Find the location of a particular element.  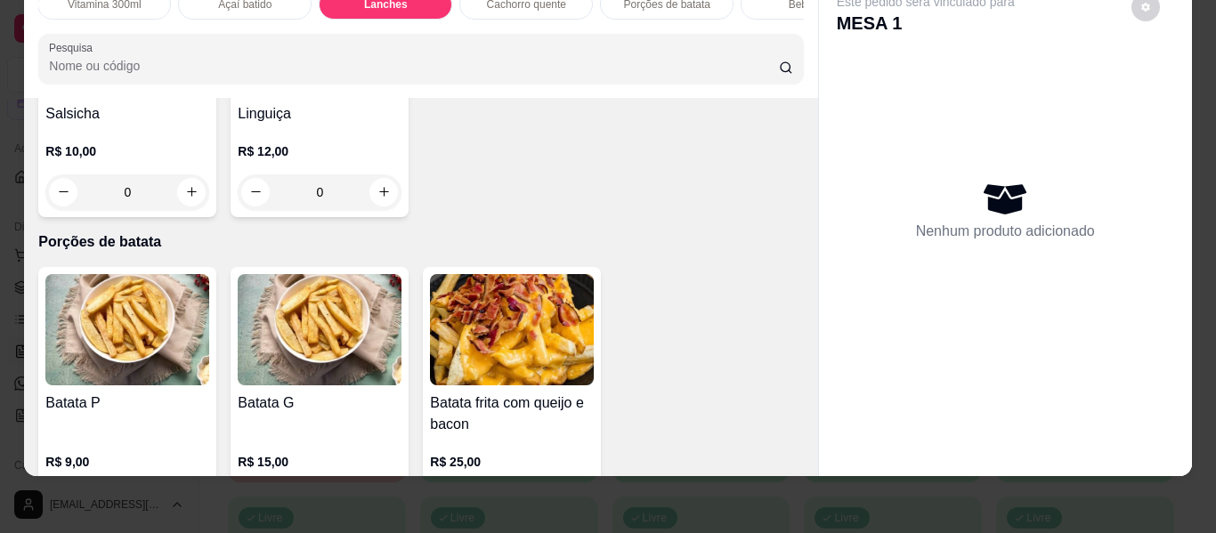

p: Nenhum produto adicionado is located at coordinates (1005, 231).